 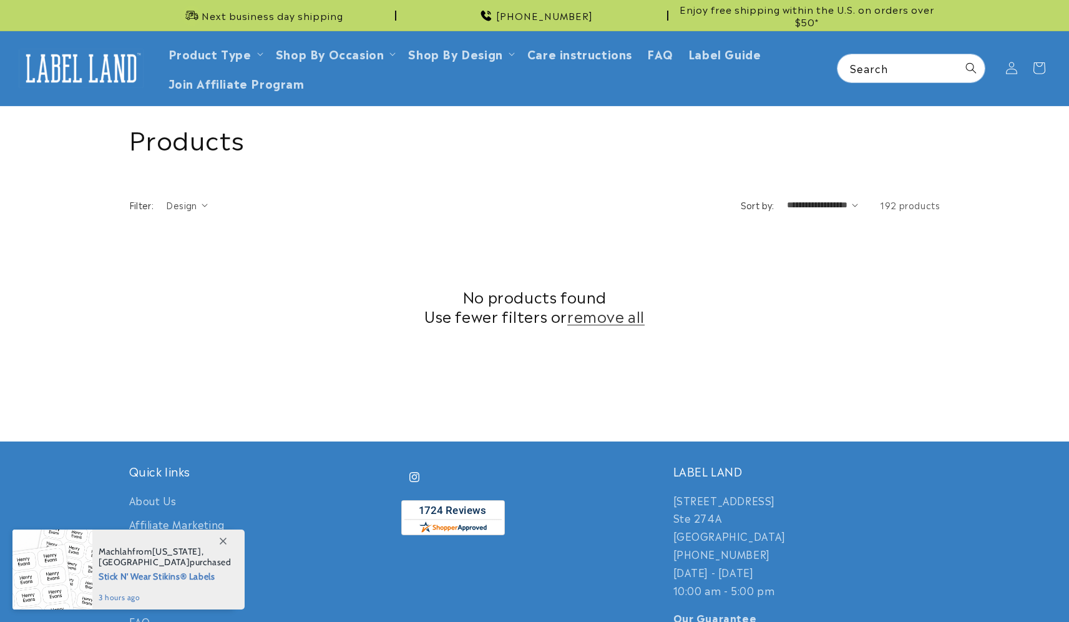 I want to click on a: remove all, so click(x=606, y=315).